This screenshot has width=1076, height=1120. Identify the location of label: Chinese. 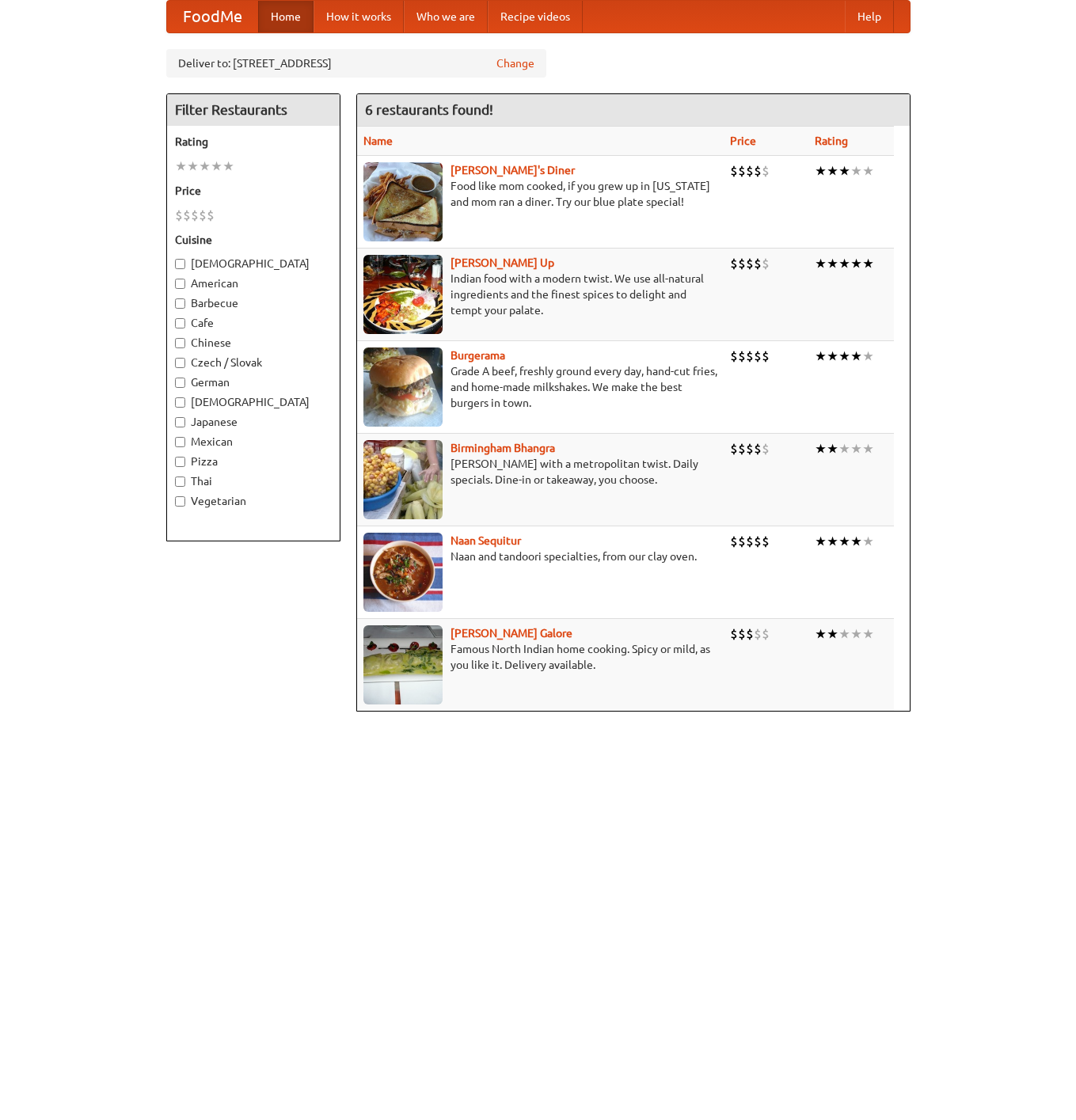
(254, 343).